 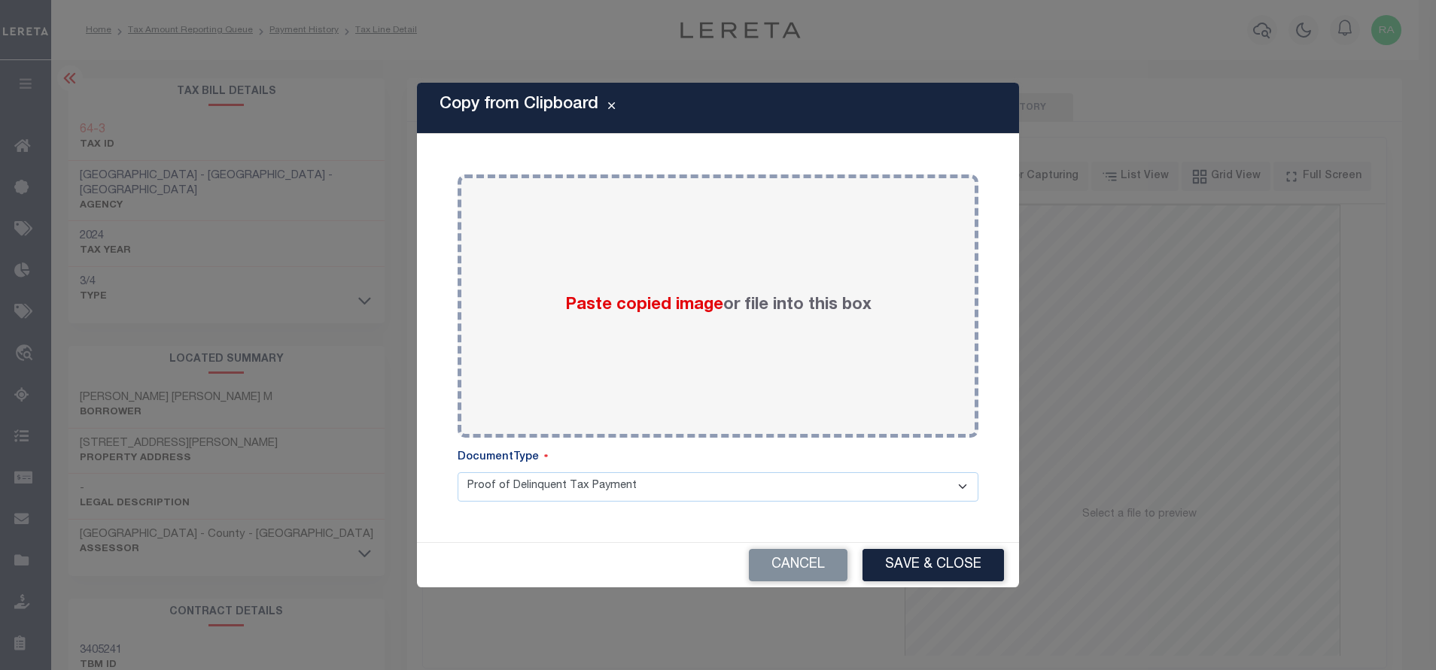 I want to click on span: Paste copied image, so click(x=644, y=305).